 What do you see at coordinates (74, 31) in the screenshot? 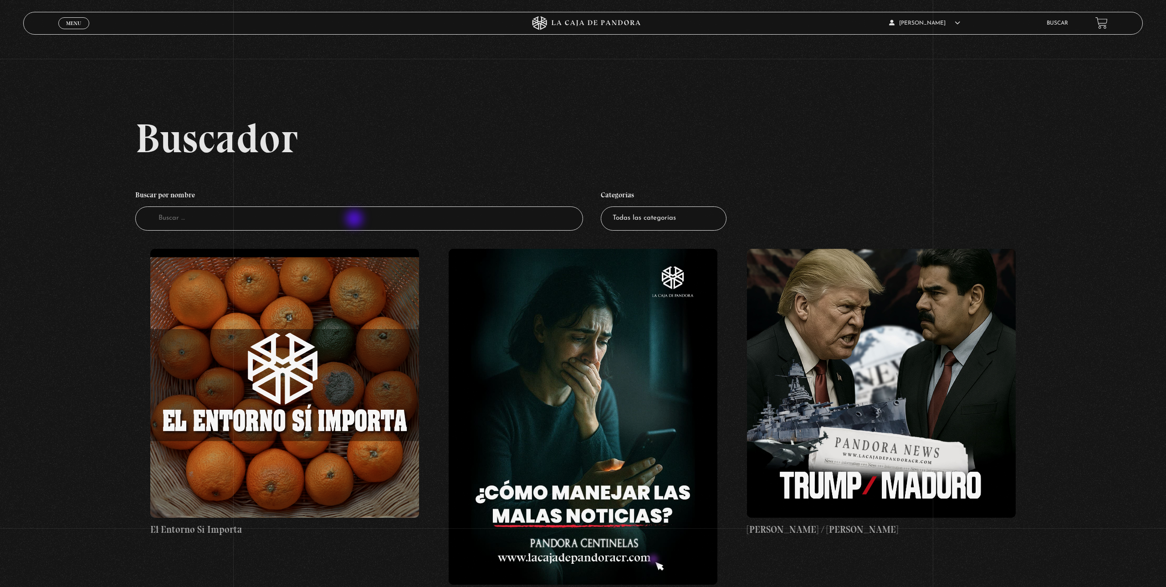
I see `span: Cerrar` at bounding box center [74, 31].